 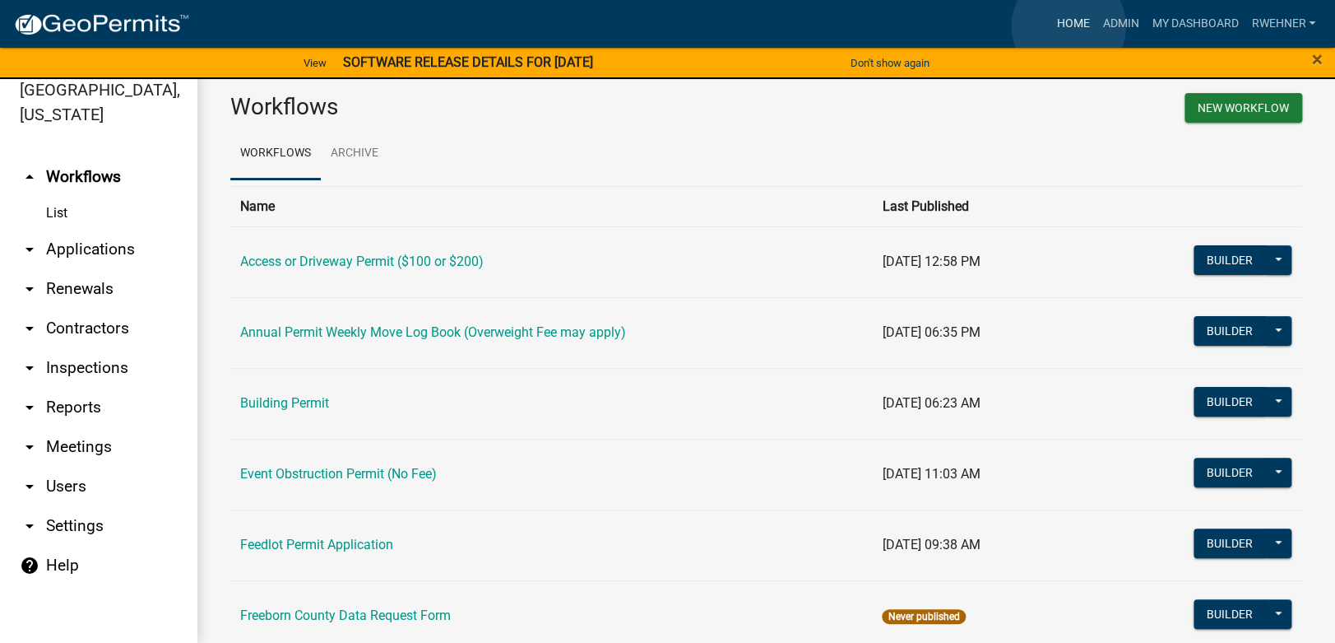 I want to click on button: New Workflow, so click(x=1243, y=108).